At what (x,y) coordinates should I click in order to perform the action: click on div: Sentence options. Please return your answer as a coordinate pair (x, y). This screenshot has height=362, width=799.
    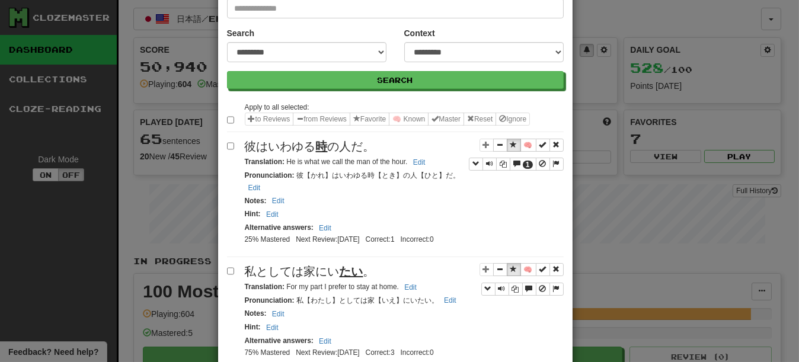
    Looking at the image, I should click on (387, 119).